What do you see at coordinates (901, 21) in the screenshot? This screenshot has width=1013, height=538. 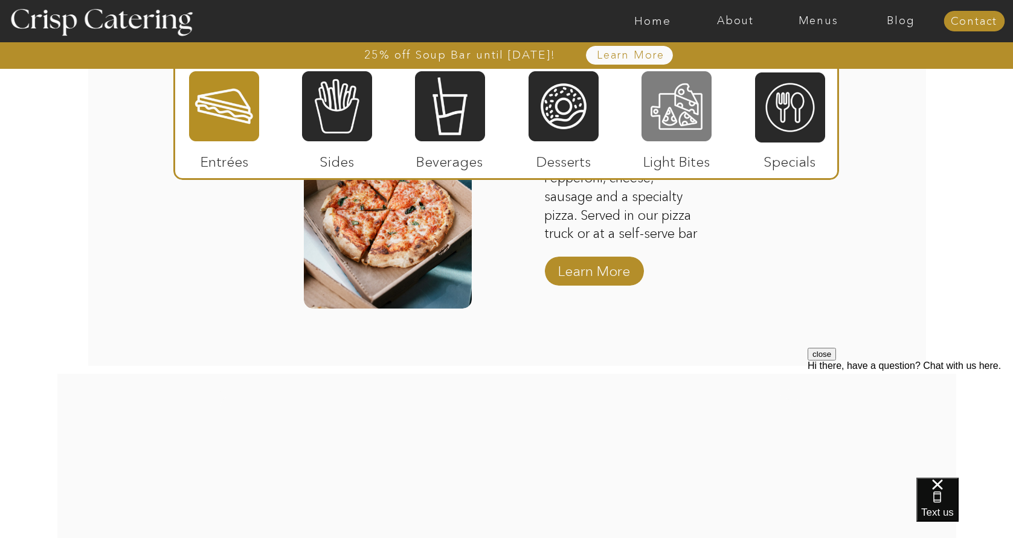 I see `nav: Blog` at bounding box center [901, 21].